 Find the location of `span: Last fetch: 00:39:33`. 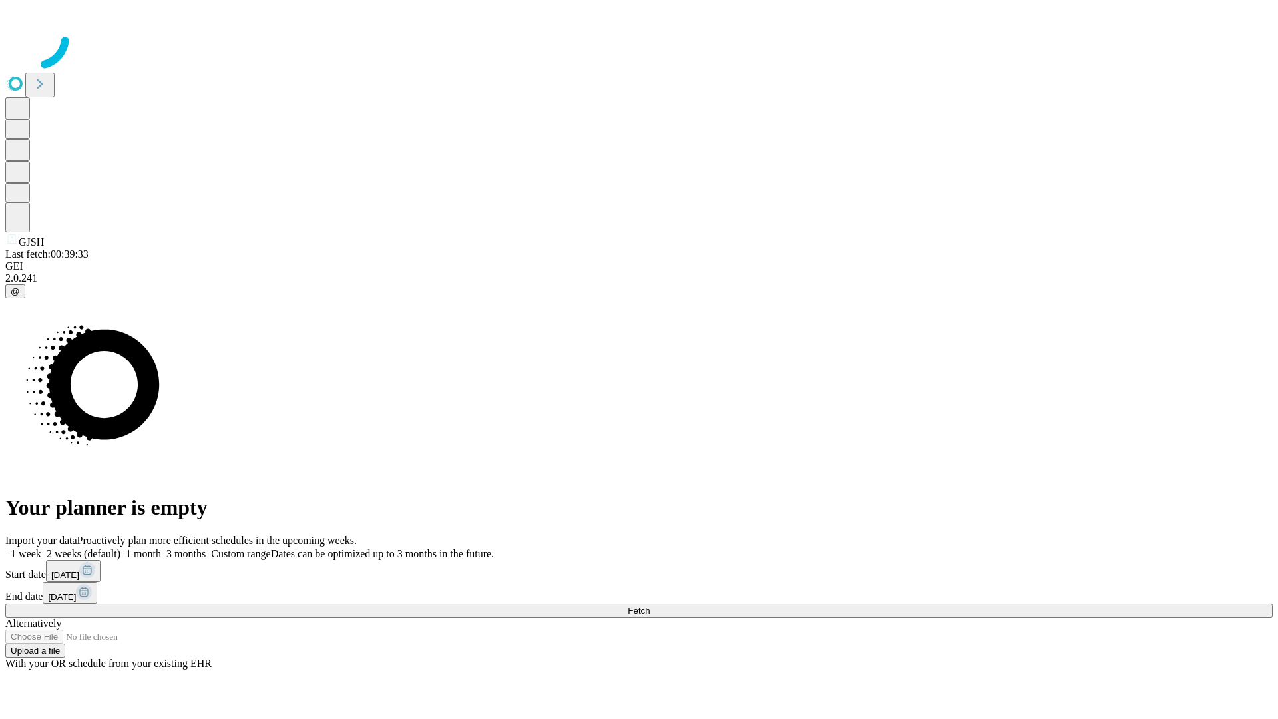

span: Last fetch: 00:39:33 is located at coordinates (47, 254).